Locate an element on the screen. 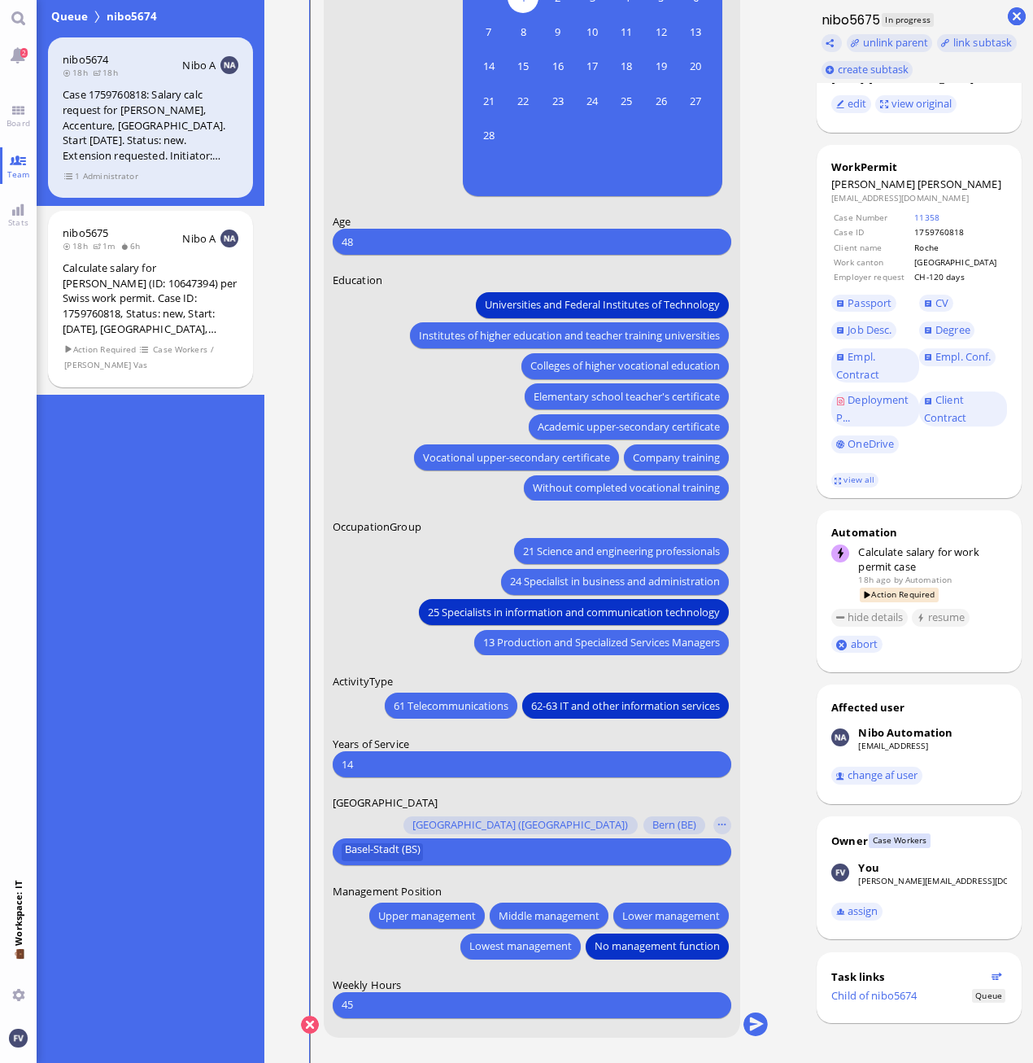  button: Institutes of higher education and teacher training universities is located at coordinates (570, 335).